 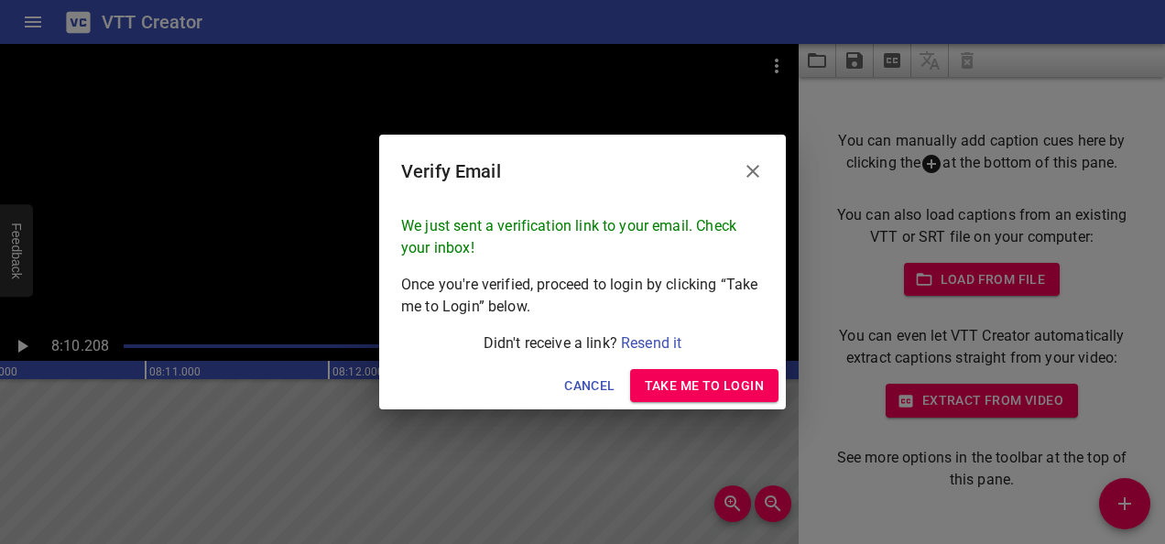 What do you see at coordinates (651, 343) in the screenshot?
I see `a: Resend it` at bounding box center [651, 343].